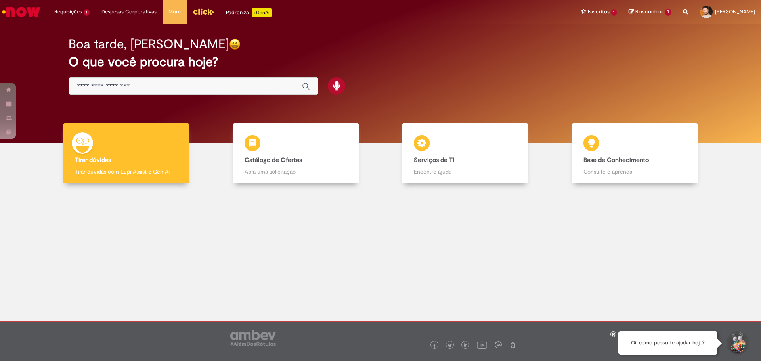  I want to click on img: logo_footer_twitter.png, so click(450, 345).